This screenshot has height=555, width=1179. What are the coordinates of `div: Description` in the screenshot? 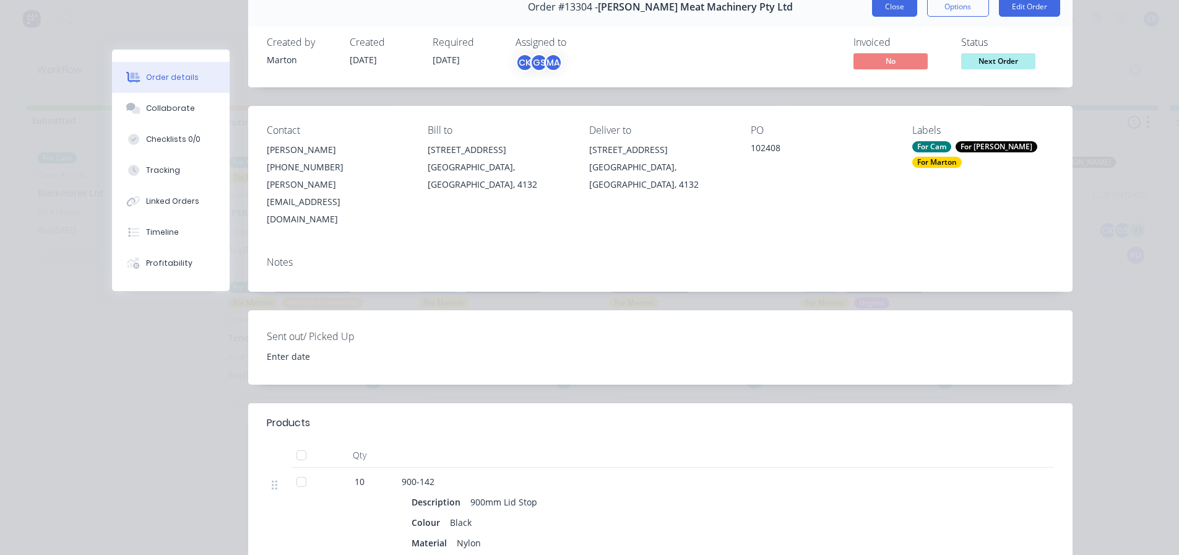 It's located at (438, 501).